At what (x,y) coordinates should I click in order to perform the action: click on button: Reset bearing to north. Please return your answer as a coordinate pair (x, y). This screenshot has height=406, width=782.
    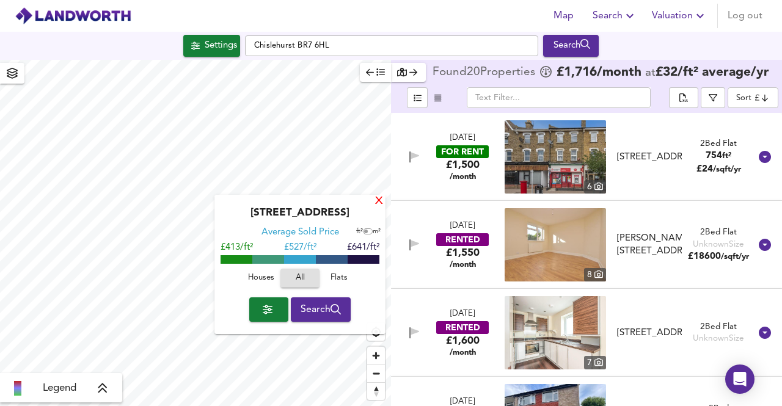
    Looking at the image, I should click on (376, 391).